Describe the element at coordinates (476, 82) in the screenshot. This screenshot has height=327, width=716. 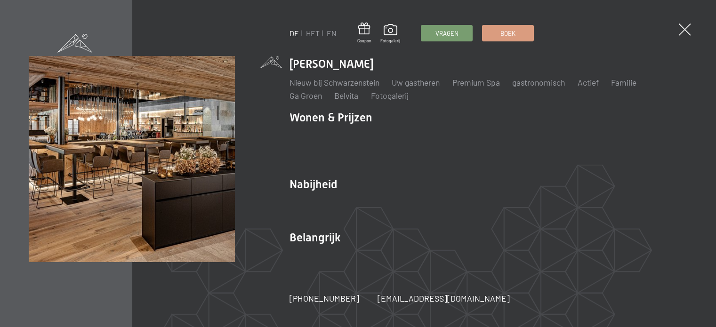
I see `font: Premium Spa` at that location.